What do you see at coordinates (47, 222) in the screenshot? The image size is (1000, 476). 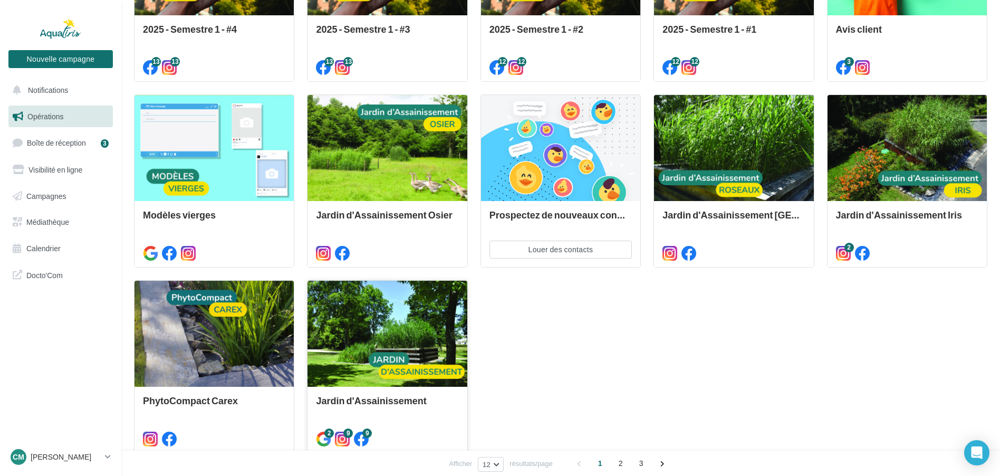 I see `span: Médiathèque` at bounding box center [47, 222].